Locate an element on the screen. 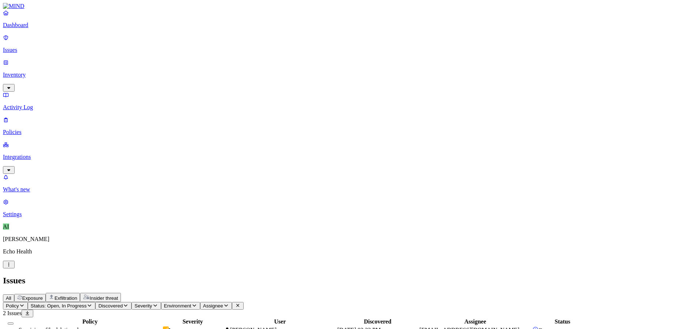  img: MIND is located at coordinates (14, 6).